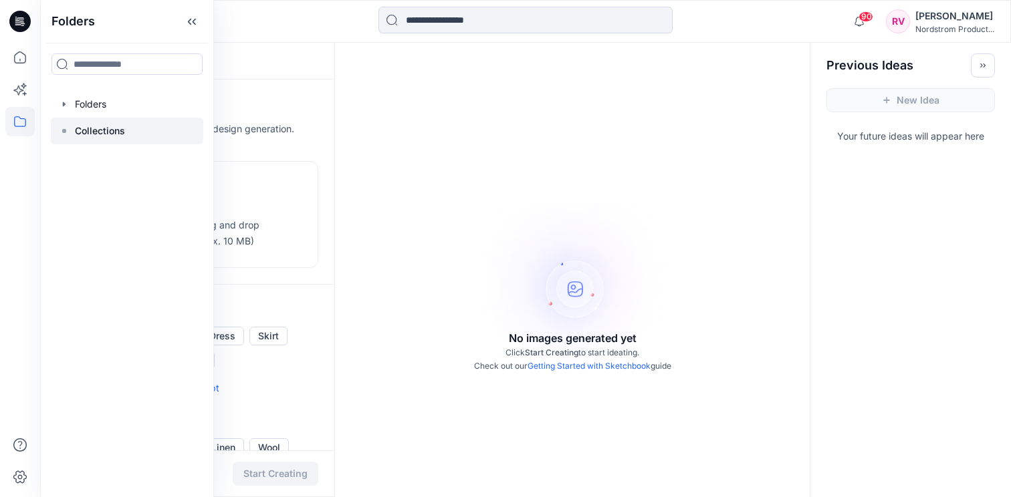 This screenshot has height=497, width=1011. What do you see at coordinates (551, 352) in the screenshot?
I see `span: Start Creating` at bounding box center [551, 352].